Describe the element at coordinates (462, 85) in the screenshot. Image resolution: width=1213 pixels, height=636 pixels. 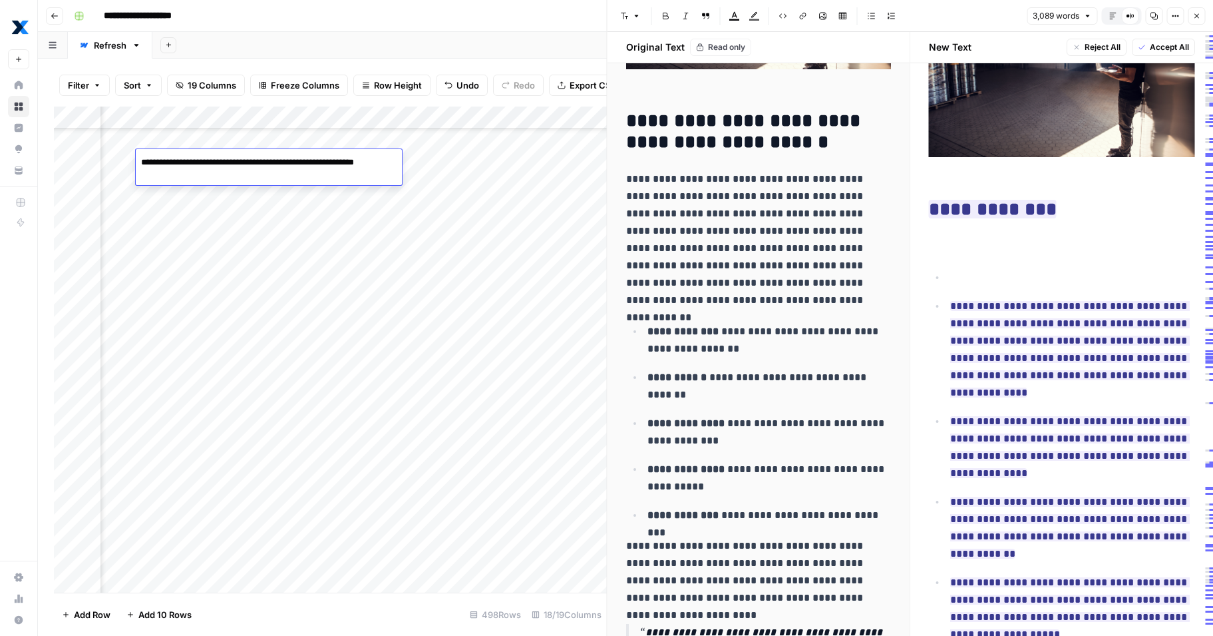
I see `button: Undo` at that location.